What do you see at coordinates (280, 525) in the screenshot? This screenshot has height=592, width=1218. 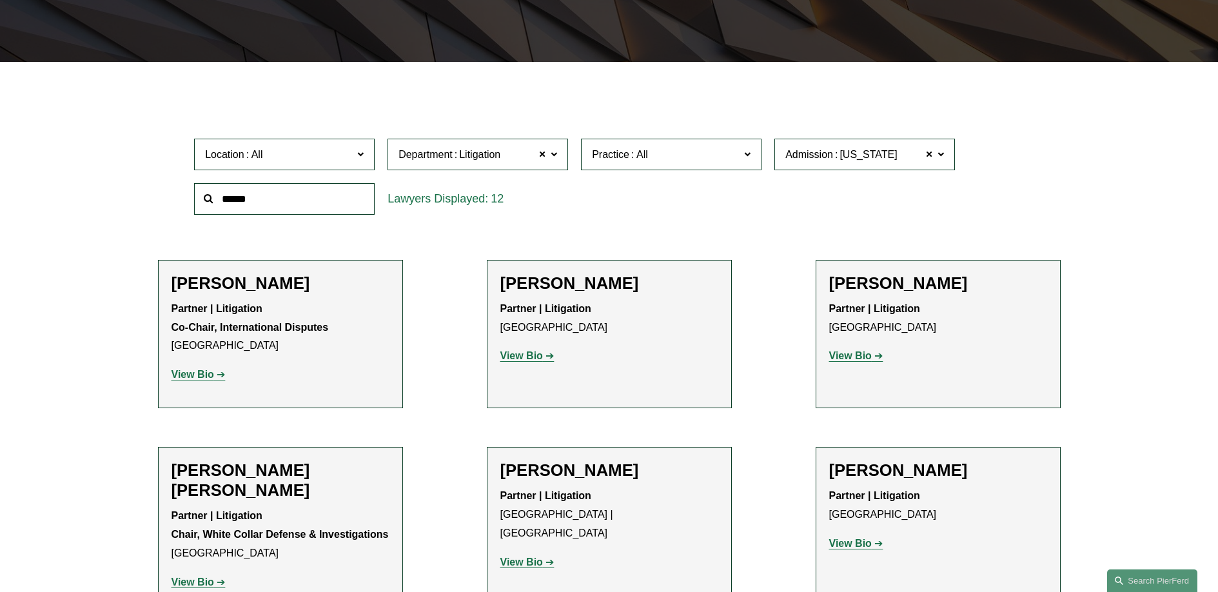 I see `strong: Partner | Litigation Chair, White Collar Defense & Investigations` at bounding box center [280, 525].